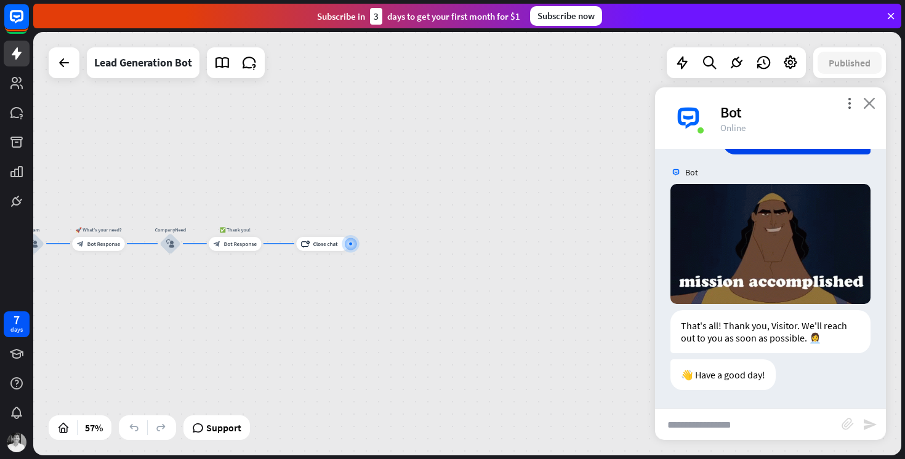  Describe the element at coordinates (848, 424) in the screenshot. I see `i: block_attachment` at that location.